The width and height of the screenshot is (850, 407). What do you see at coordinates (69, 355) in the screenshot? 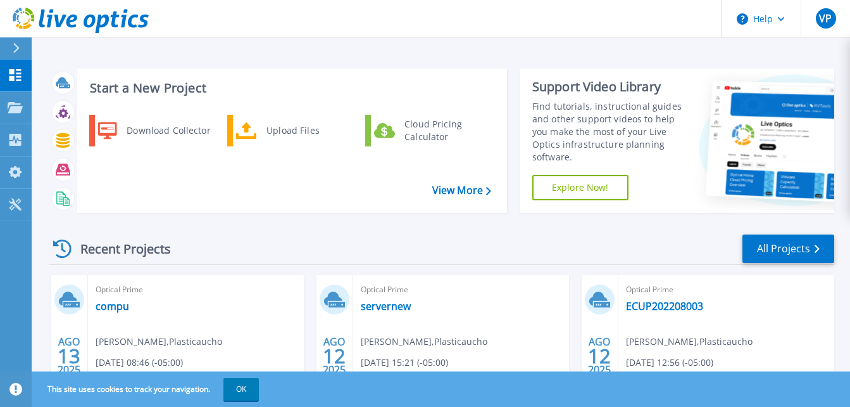
I see `span: 13` at bounding box center [69, 355].